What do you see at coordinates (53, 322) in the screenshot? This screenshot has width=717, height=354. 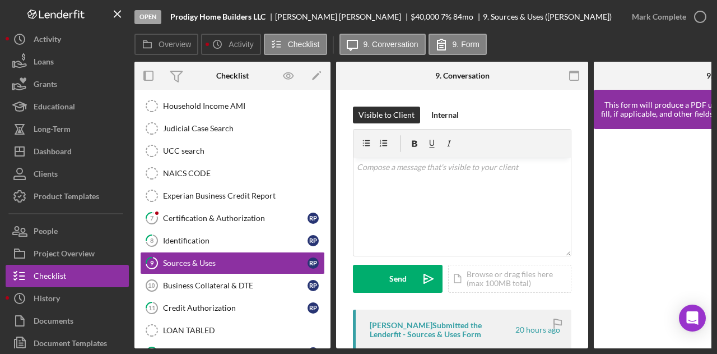 I see `div: Documents` at bounding box center [53, 322].